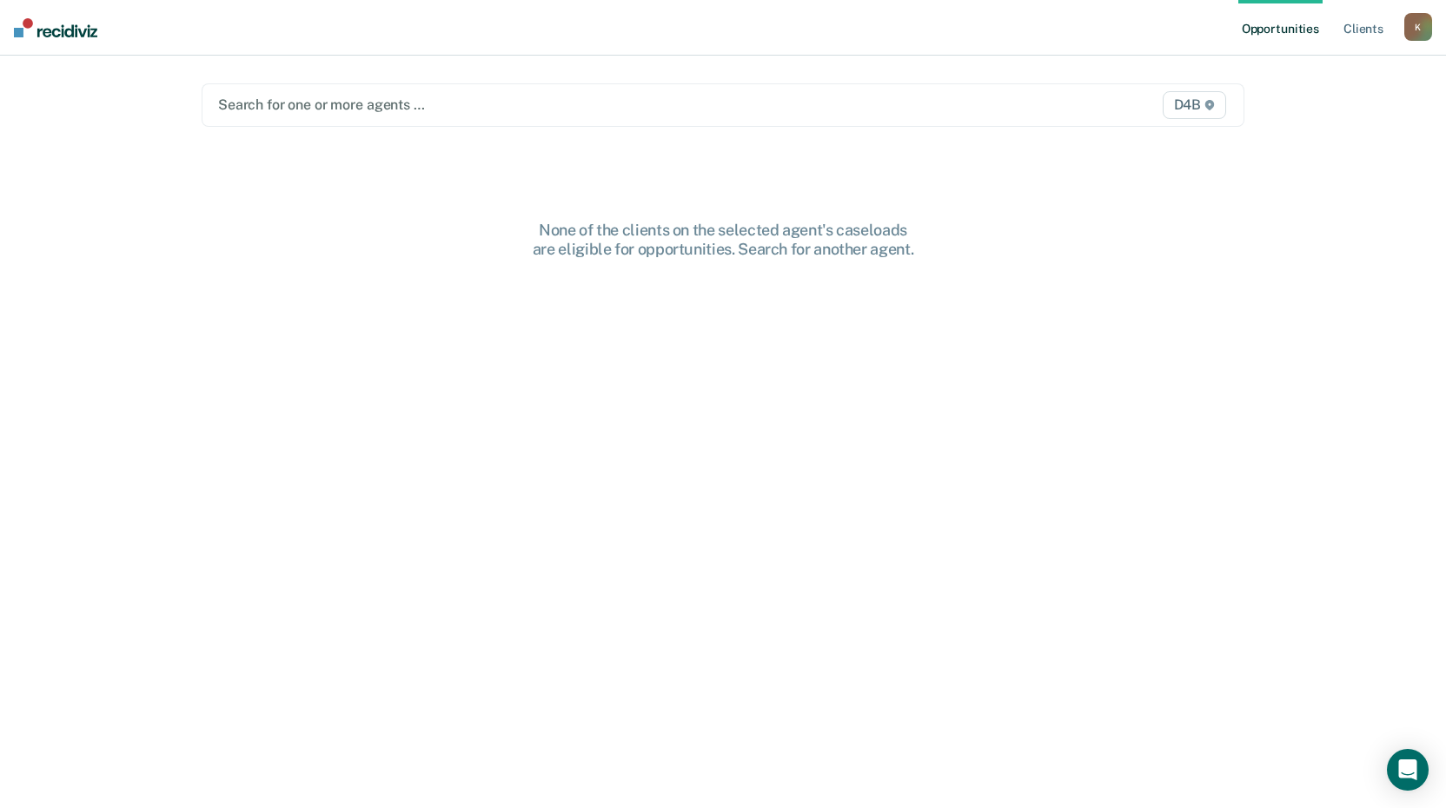 The width and height of the screenshot is (1446, 808). What do you see at coordinates (1194, 105) in the screenshot?
I see `span: D4B` at bounding box center [1194, 105].